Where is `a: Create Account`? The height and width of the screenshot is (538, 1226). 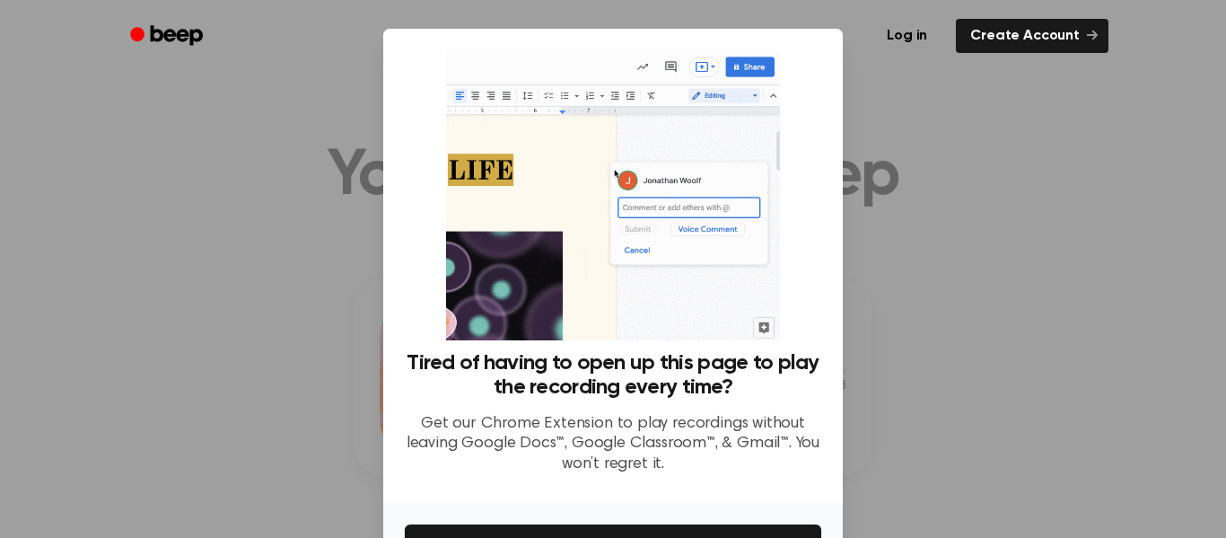
a: Create Account is located at coordinates (1032, 36).